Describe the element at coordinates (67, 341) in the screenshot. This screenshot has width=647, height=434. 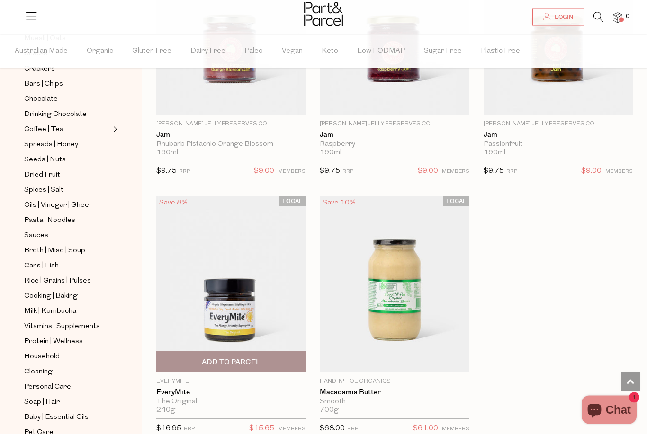
I see `a: Protein | Wellness` at that location.